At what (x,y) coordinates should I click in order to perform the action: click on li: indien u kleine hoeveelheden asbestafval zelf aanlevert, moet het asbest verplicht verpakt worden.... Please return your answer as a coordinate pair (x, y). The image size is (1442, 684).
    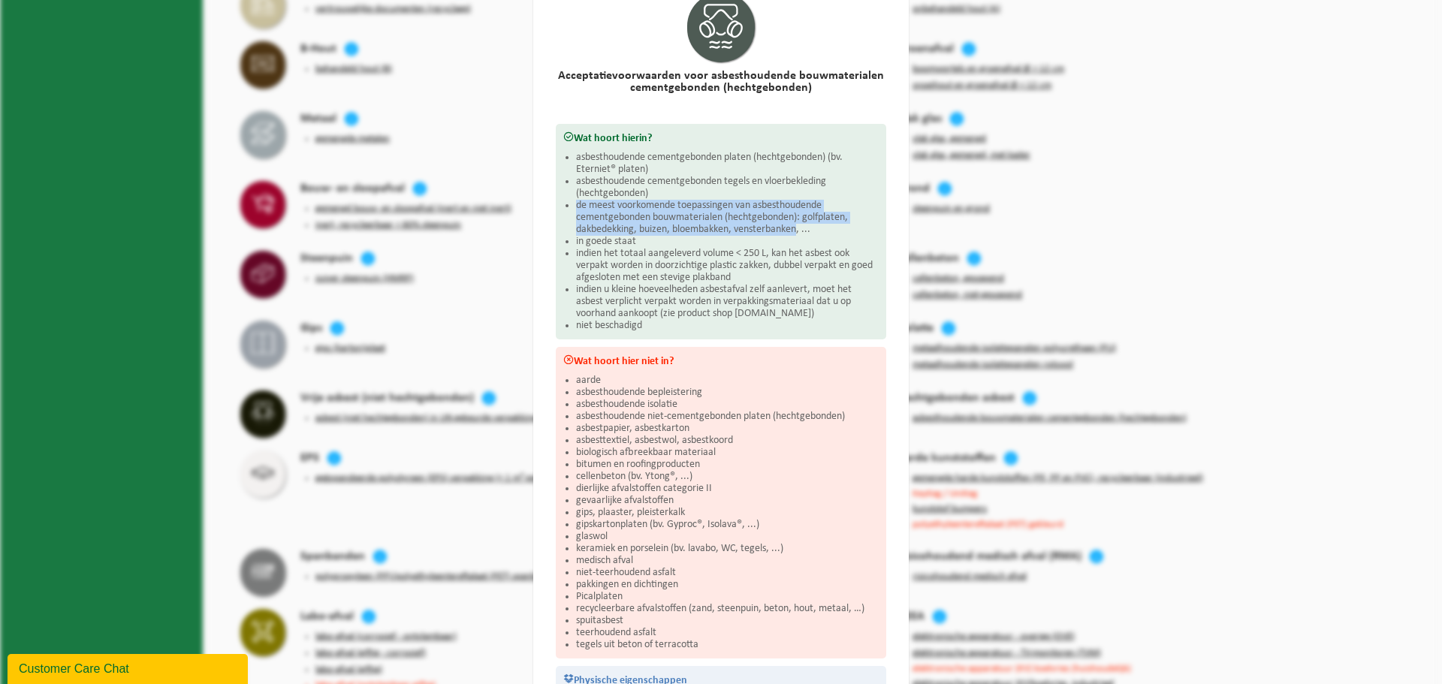
    Looking at the image, I should click on (727, 302).